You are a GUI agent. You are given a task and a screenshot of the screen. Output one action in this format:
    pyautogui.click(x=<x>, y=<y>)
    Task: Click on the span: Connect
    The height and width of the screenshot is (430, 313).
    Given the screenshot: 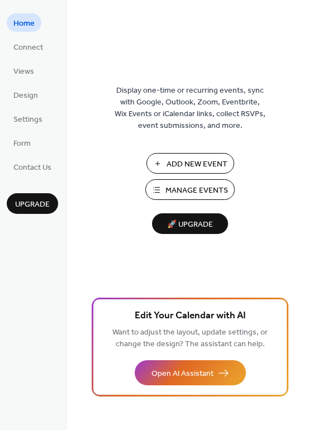 What is the action you would take?
    pyautogui.click(x=28, y=47)
    